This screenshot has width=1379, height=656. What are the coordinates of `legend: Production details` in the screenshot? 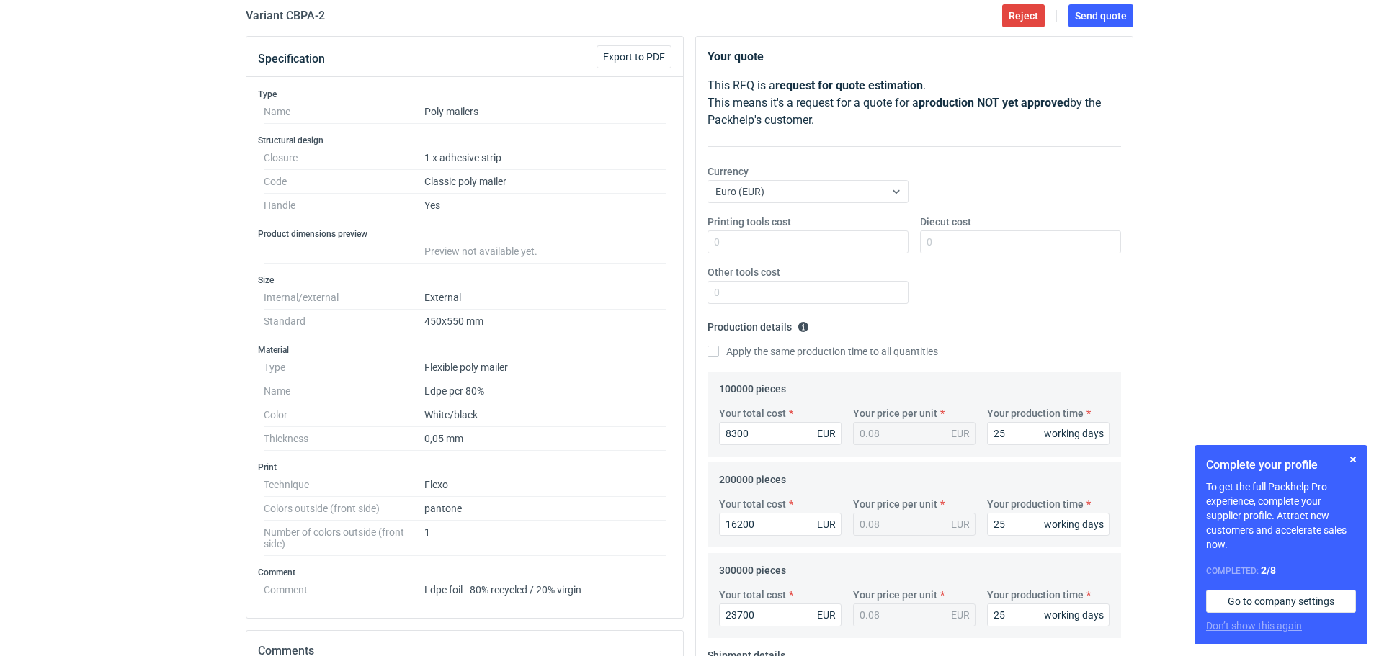 It's located at (758, 324).